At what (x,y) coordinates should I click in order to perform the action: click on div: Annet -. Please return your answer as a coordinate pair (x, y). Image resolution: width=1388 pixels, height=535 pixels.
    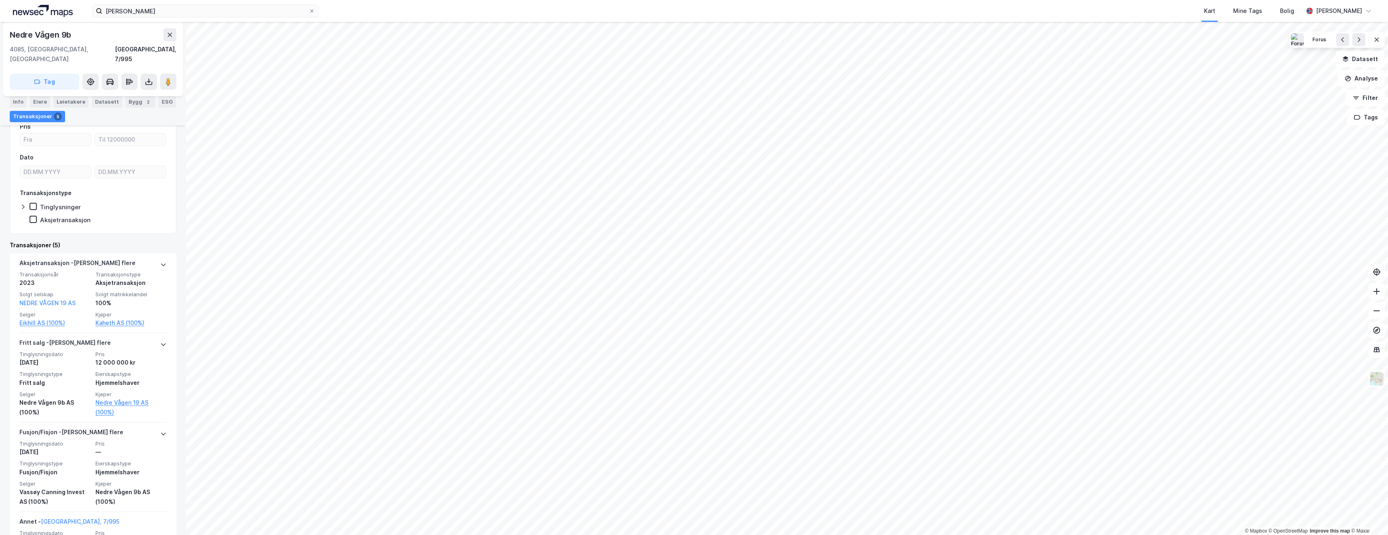
    Looking at the image, I should click on (69, 523).